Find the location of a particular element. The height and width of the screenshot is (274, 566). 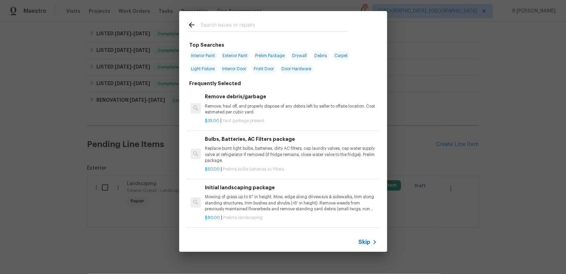

span: Door Hardware is located at coordinates (297, 69).